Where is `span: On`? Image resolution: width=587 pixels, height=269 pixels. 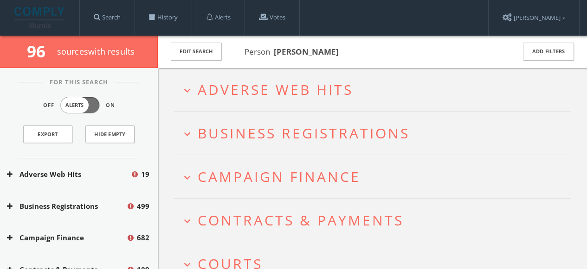 span: On is located at coordinates (110, 105).